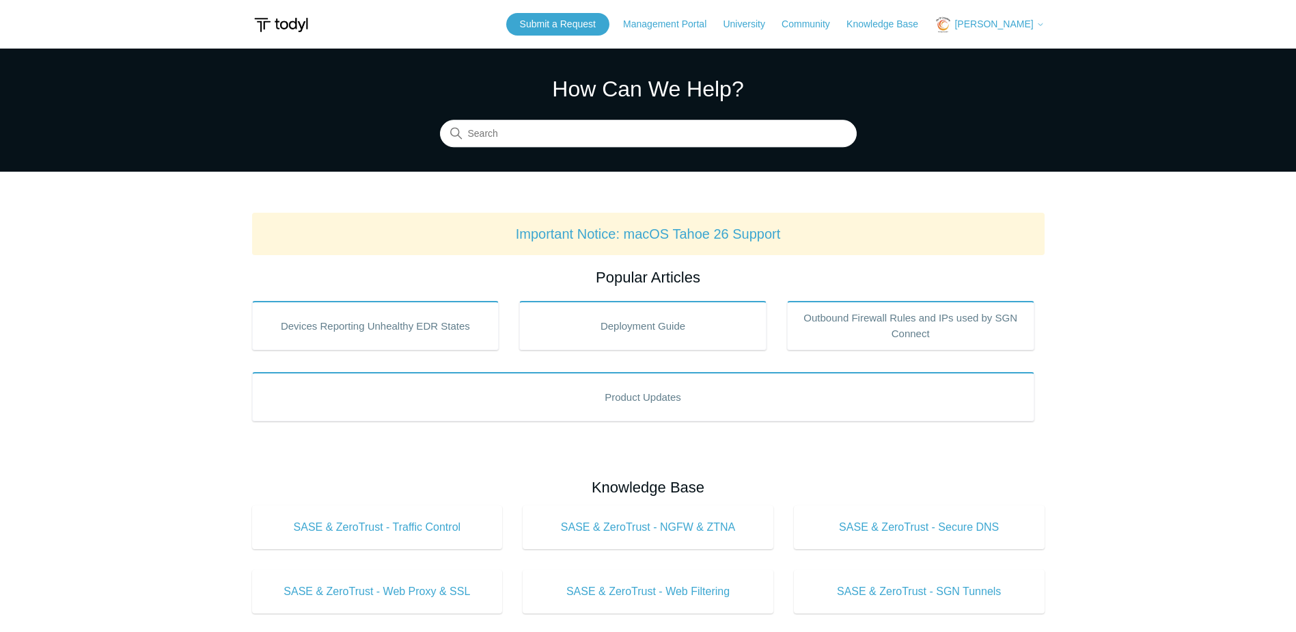  What do you see at coordinates (377, 591) in the screenshot?
I see `span: SASE & ZeroTrust - Web Proxy & SSL` at bounding box center [377, 591].